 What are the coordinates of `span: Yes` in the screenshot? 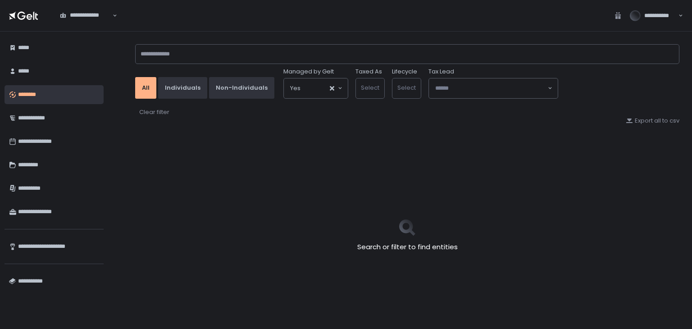 It's located at (295, 88).